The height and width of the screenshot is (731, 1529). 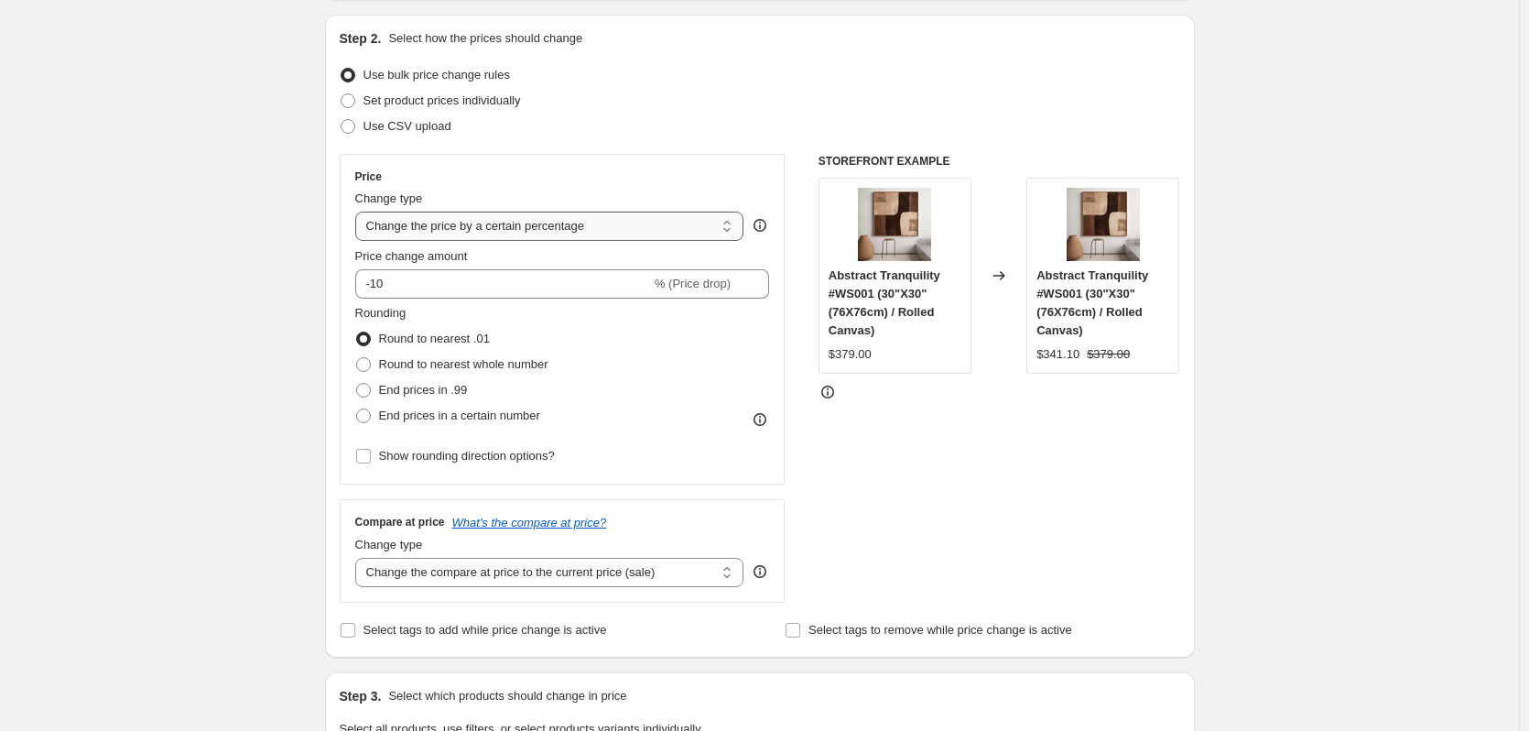 What do you see at coordinates (437, 74) in the screenshot?
I see `span: Use bulk price change rules` at bounding box center [437, 74].